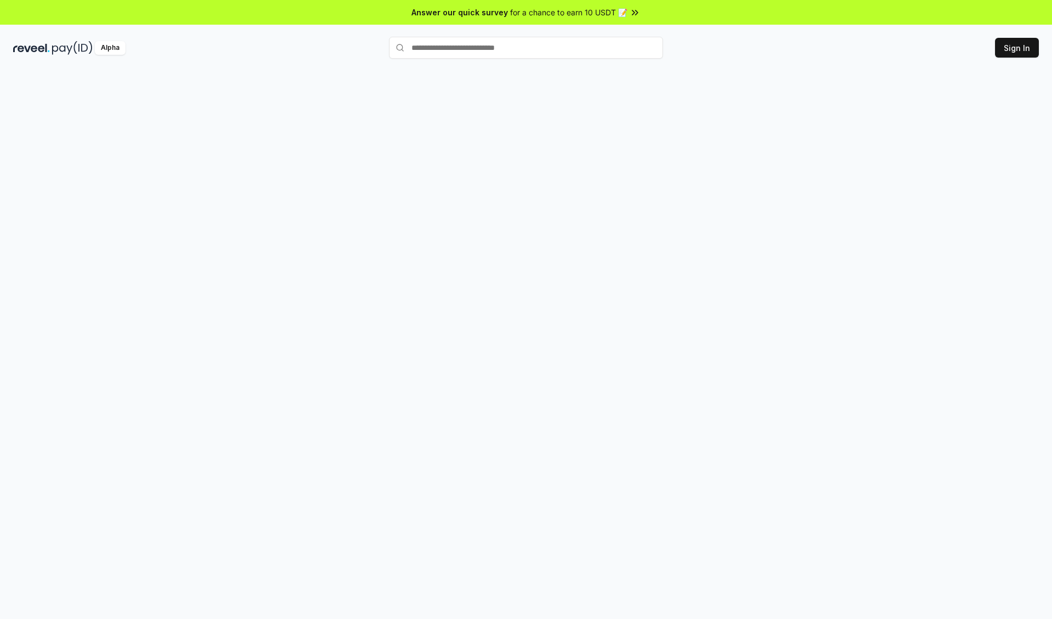 This screenshot has width=1052, height=619. What do you see at coordinates (460, 12) in the screenshot?
I see `span: Answer our quick survey` at bounding box center [460, 12].